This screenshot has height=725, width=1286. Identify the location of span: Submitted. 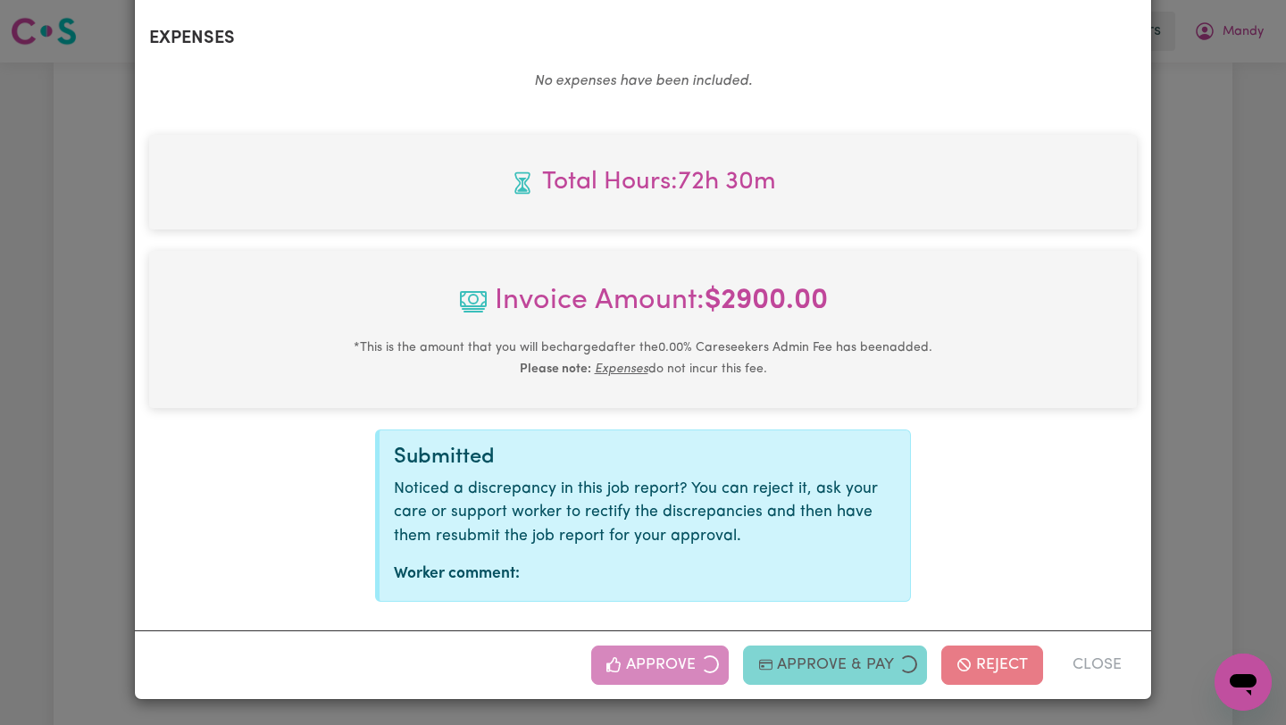
(444, 457).